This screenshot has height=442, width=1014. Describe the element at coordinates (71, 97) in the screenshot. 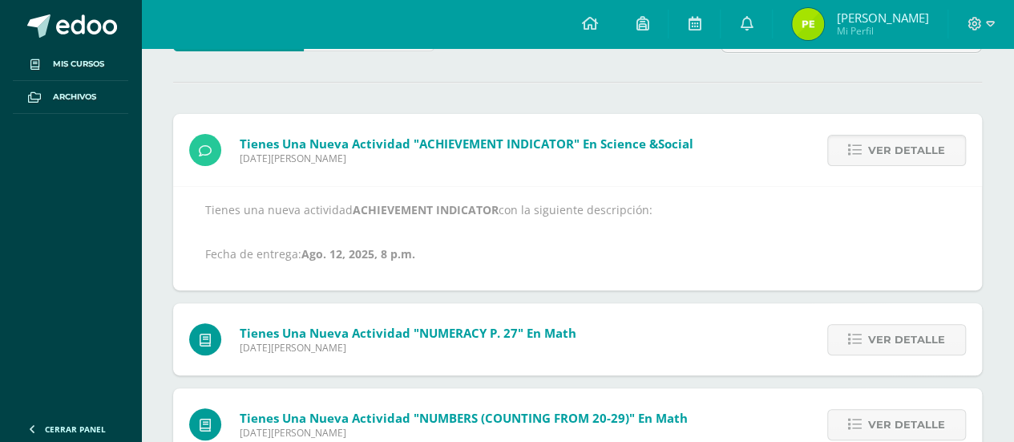

I see `a: Archivos` at that location.